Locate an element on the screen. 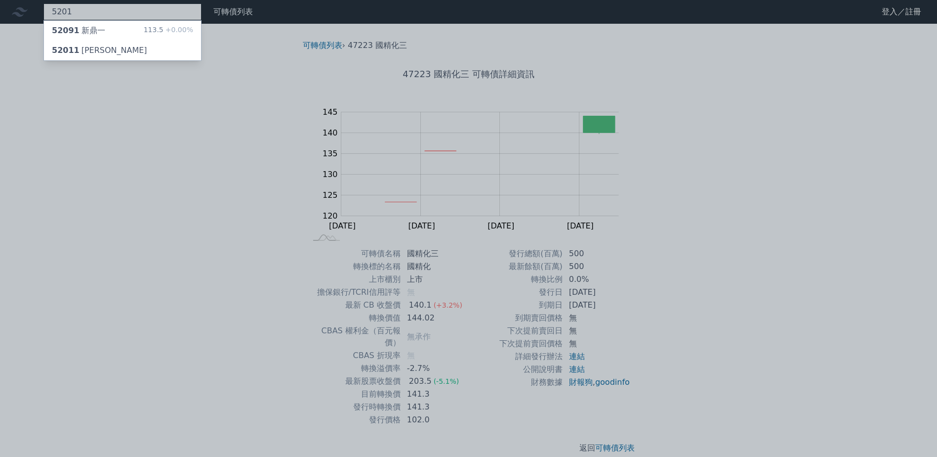  span: 52091 is located at coordinates (66, 30).